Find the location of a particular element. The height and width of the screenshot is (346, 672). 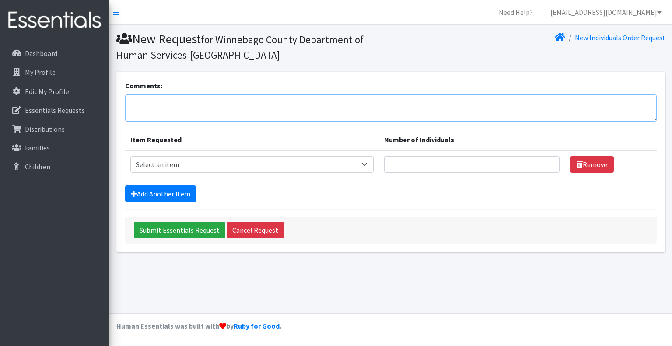

p: Essentials Requests is located at coordinates (55, 110).